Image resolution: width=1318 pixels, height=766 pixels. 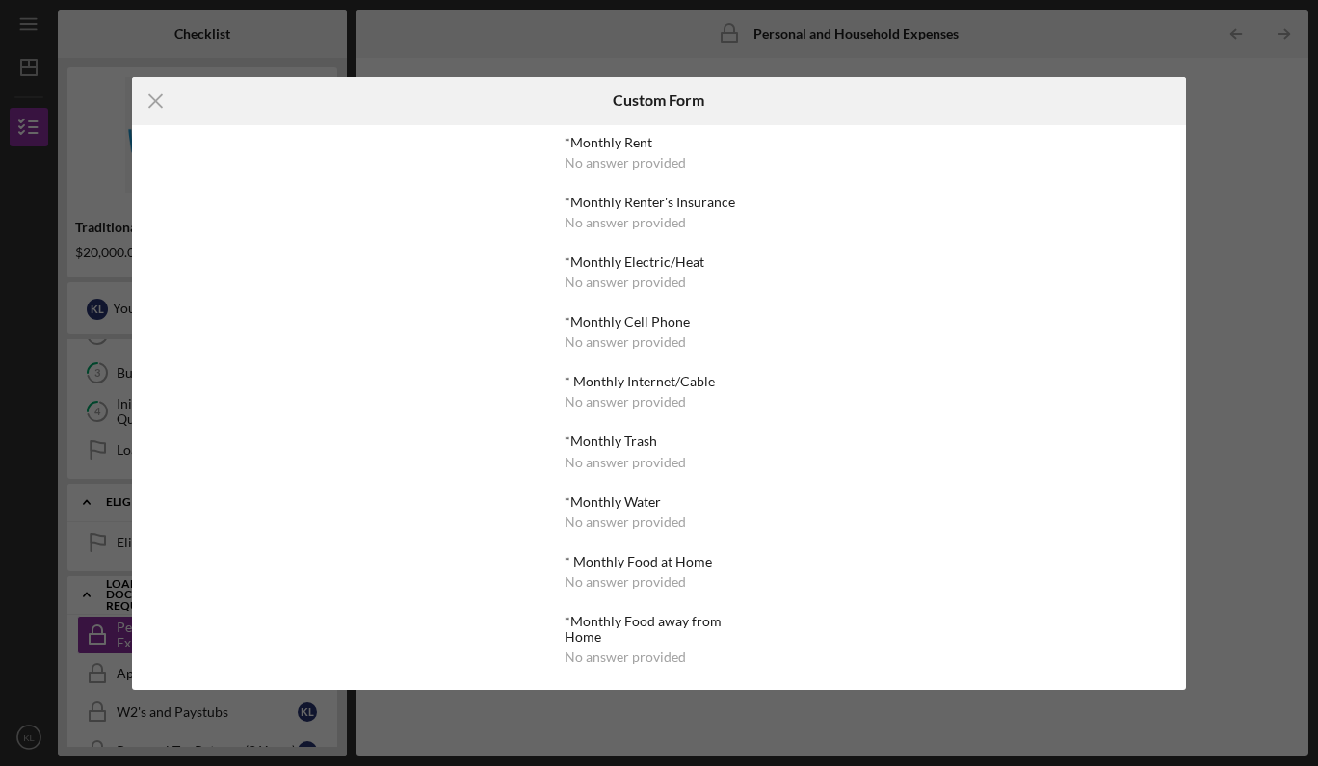 I want to click on div: *Monthly Water, so click(x=658, y=502).